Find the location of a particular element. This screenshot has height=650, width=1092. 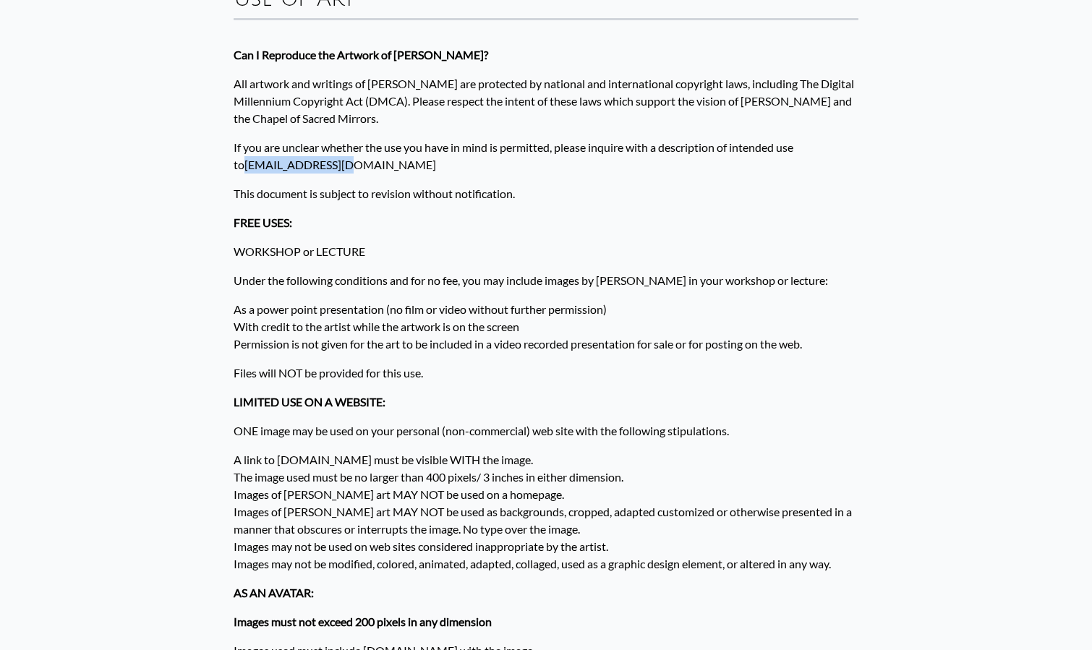

p: As a power point presentation (no film or video without further permission) With credit to the ar... is located at coordinates (546, 327).